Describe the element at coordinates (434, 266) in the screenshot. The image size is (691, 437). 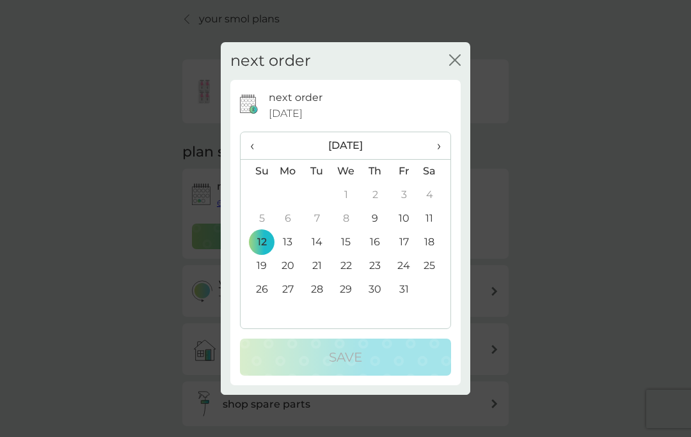
I see `td: 25` at that location.